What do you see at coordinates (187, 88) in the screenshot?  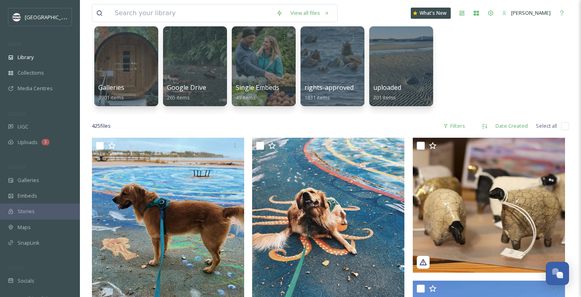 I see `span: Google Drive` at bounding box center [187, 88].